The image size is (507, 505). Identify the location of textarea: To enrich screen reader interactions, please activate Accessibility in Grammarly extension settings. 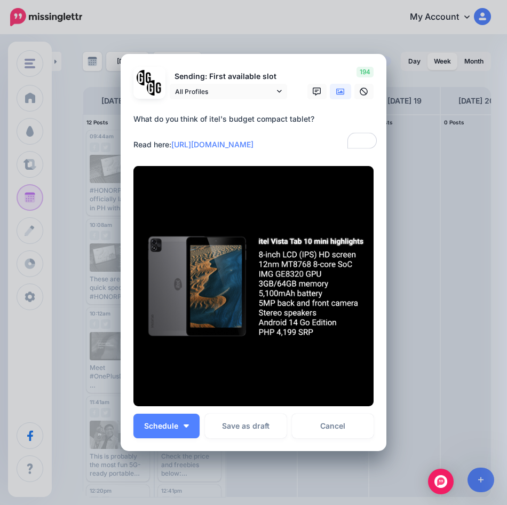
(256, 132).